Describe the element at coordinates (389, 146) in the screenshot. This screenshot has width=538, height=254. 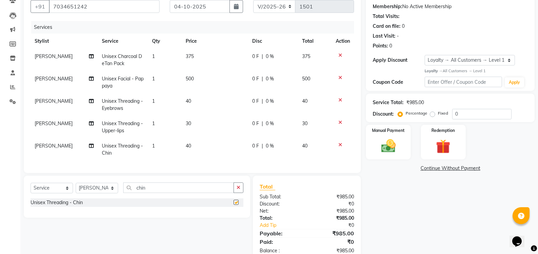
I see `img: _cash.svg` at that location.